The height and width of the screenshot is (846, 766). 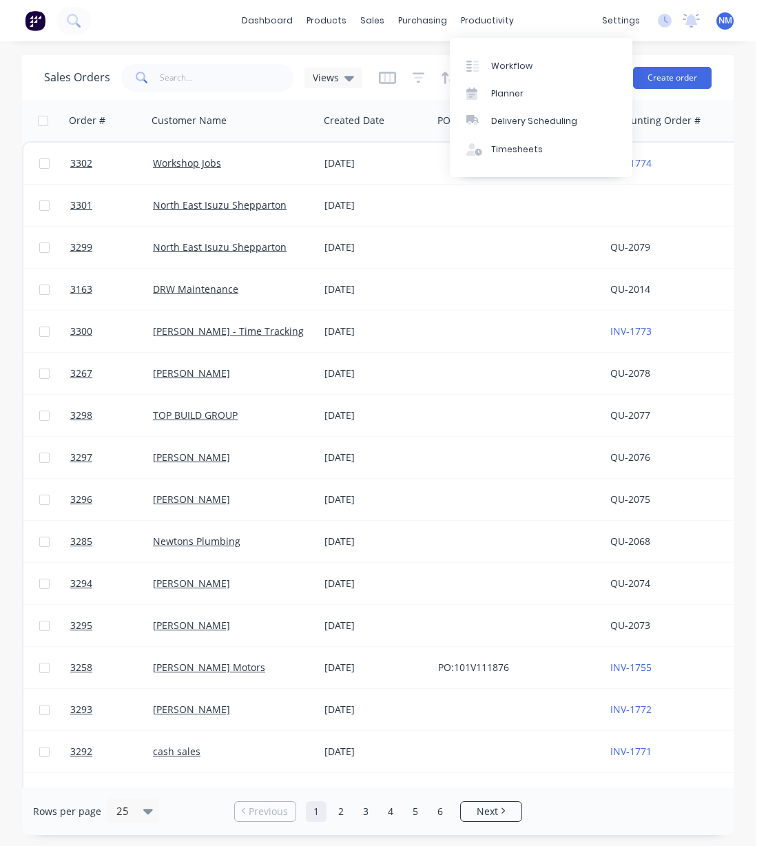 What do you see at coordinates (195, 415) in the screenshot?
I see `a: TOP BUILD GROUP` at bounding box center [195, 415].